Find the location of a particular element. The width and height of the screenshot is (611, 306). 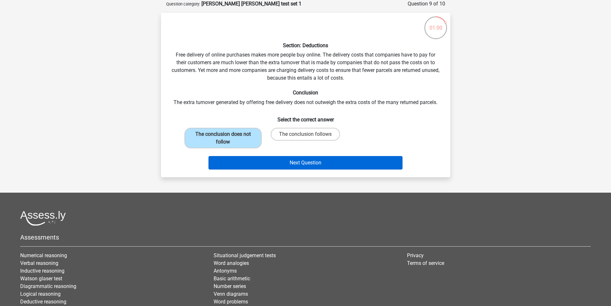

a: Situational judgement tests is located at coordinates (245, 255).